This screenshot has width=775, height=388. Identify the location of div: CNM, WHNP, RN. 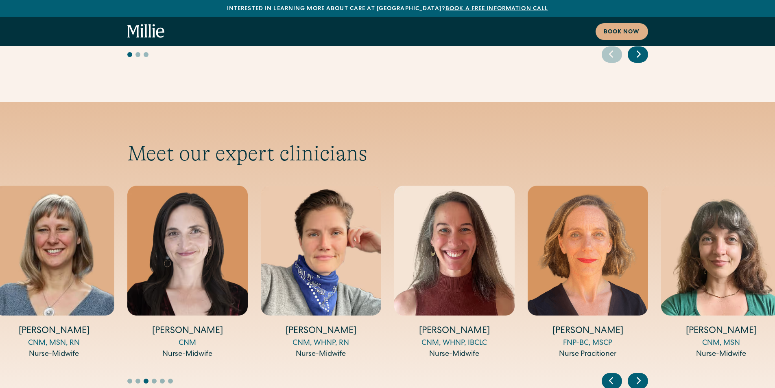
(321, 343).